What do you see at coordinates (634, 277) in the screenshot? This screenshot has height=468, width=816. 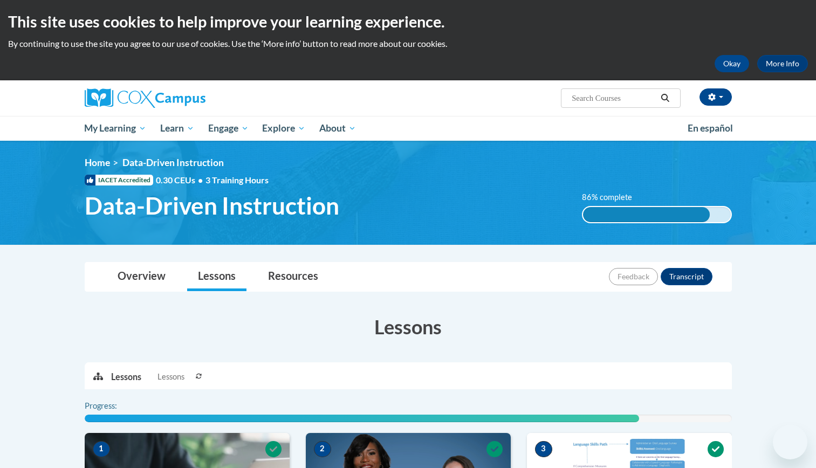 I see `button: Feedback` at bounding box center [634, 277].